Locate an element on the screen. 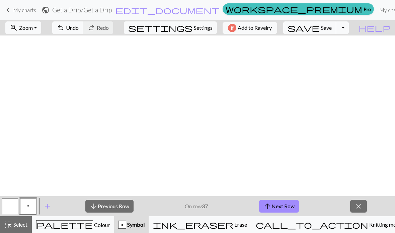 The image size is (395, 233). span: ink_eraser is located at coordinates (193, 225).